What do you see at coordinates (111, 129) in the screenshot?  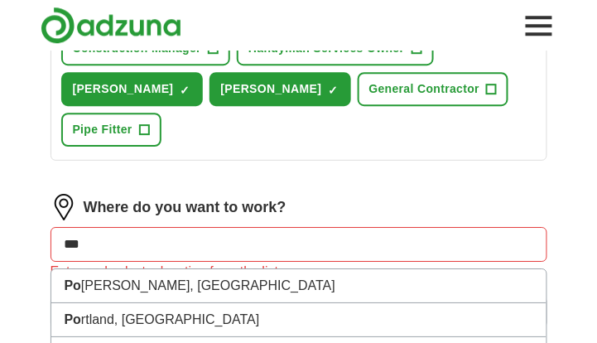 I see `button: Pipe Fitter` at bounding box center [111, 129].